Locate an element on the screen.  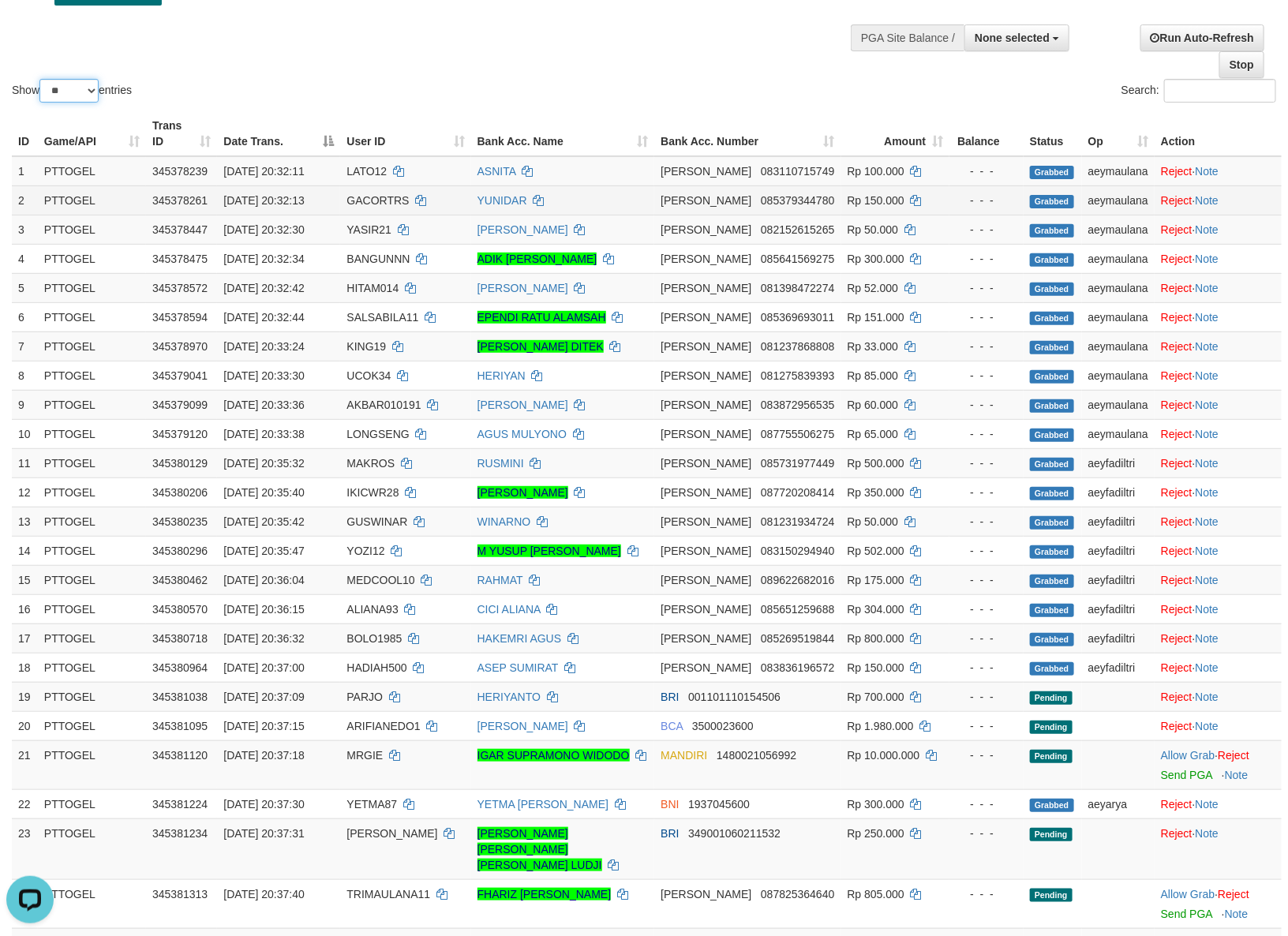
span: KING19 is located at coordinates (367, 346).